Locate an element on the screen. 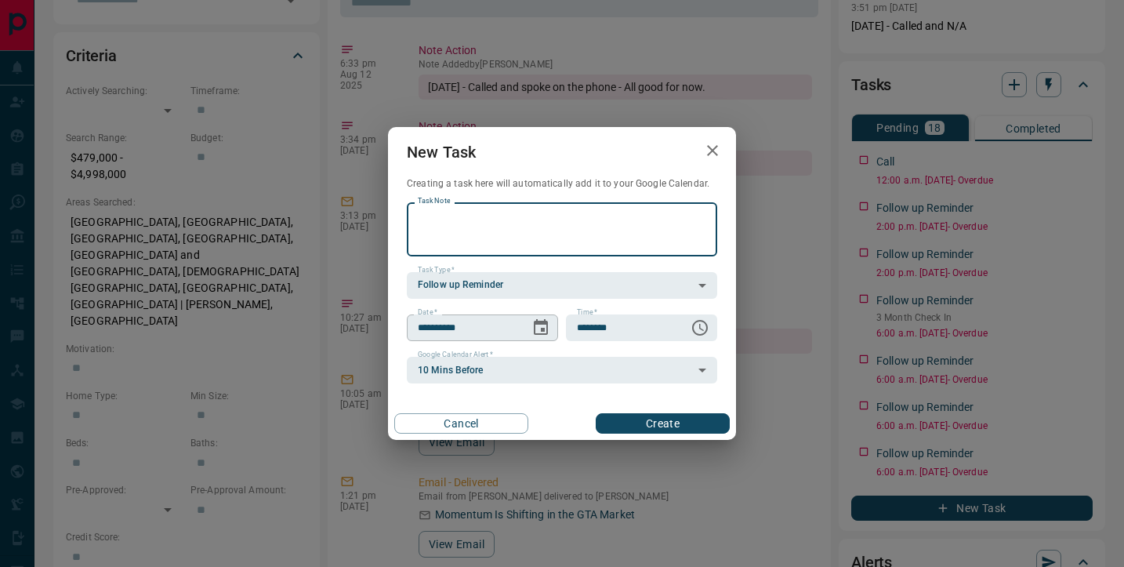  div: 10 Mins Before is located at coordinates (562, 370).